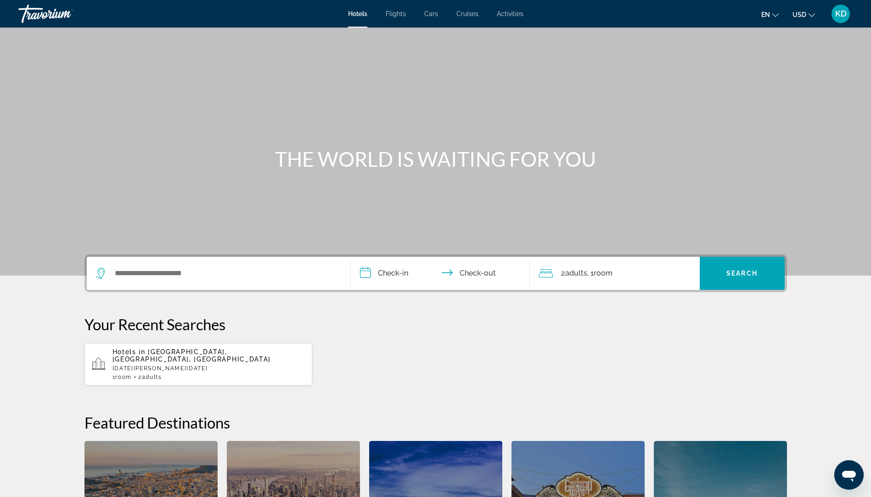  I want to click on button: Change currency, so click(804, 14).